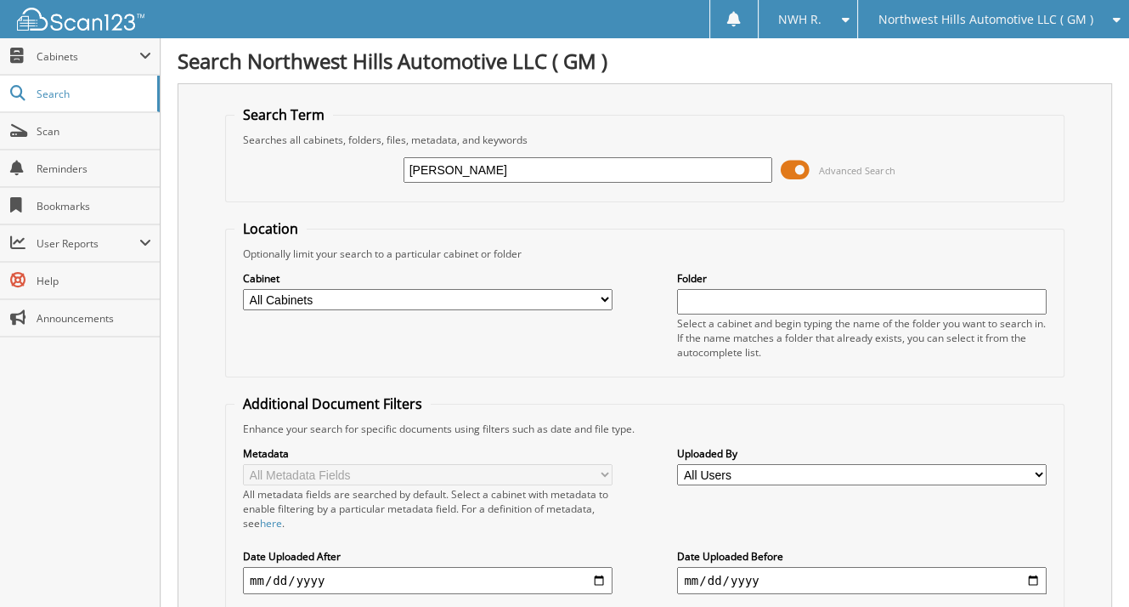 This screenshot has width=1129, height=607. What do you see at coordinates (645, 253) in the screenshot?
I see `div: Optionally limit your search to a particular cabinet or folder` at bounding box center [645, 253].